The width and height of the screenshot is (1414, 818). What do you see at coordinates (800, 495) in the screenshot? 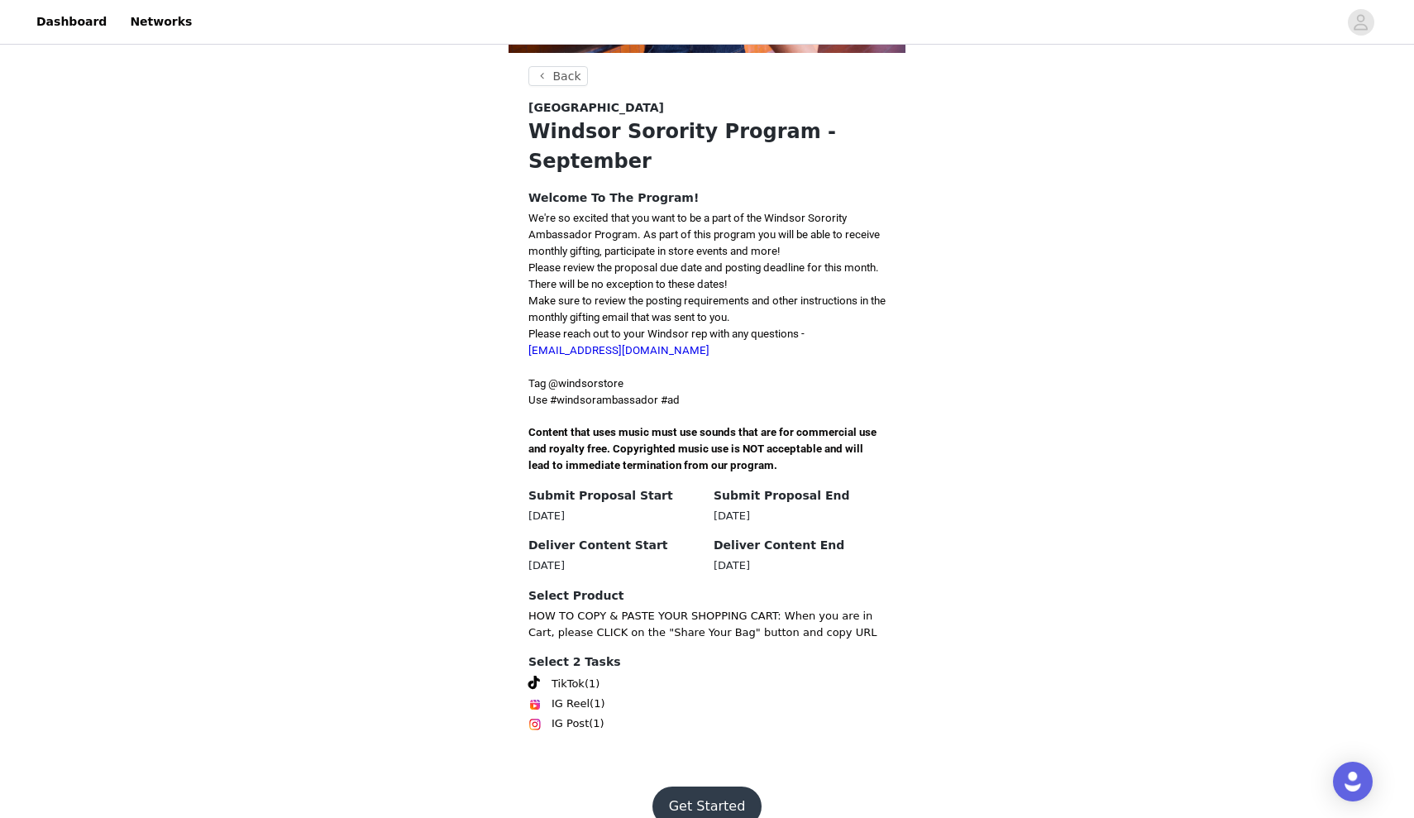
I see `h4: Submit Proposal End` at bounding box center [800, 495].